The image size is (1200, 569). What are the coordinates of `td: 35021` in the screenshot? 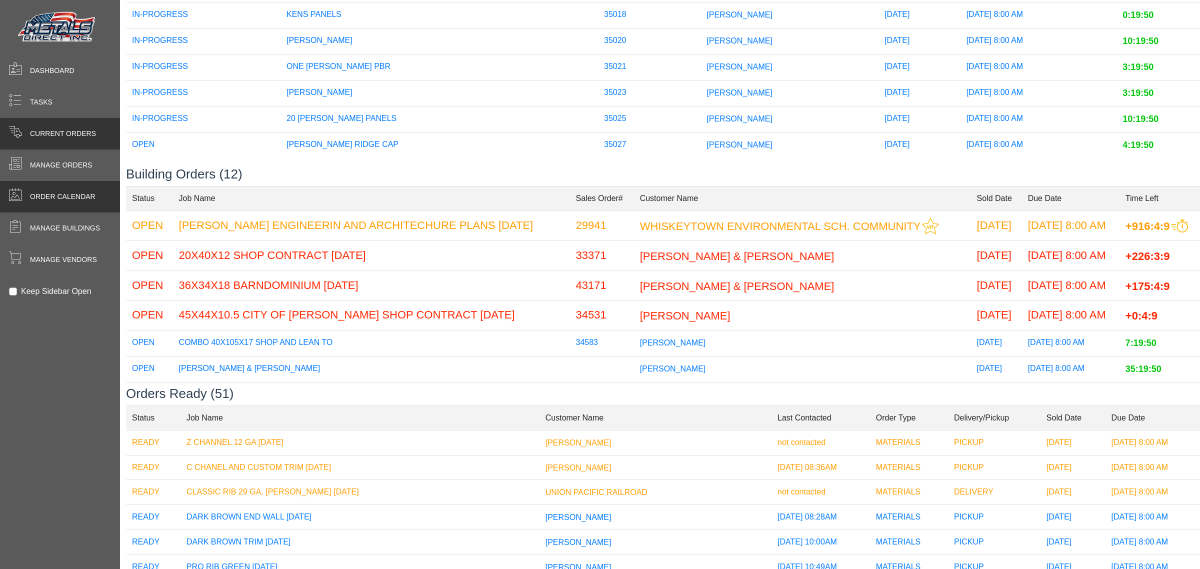 It's located at (649, 67).